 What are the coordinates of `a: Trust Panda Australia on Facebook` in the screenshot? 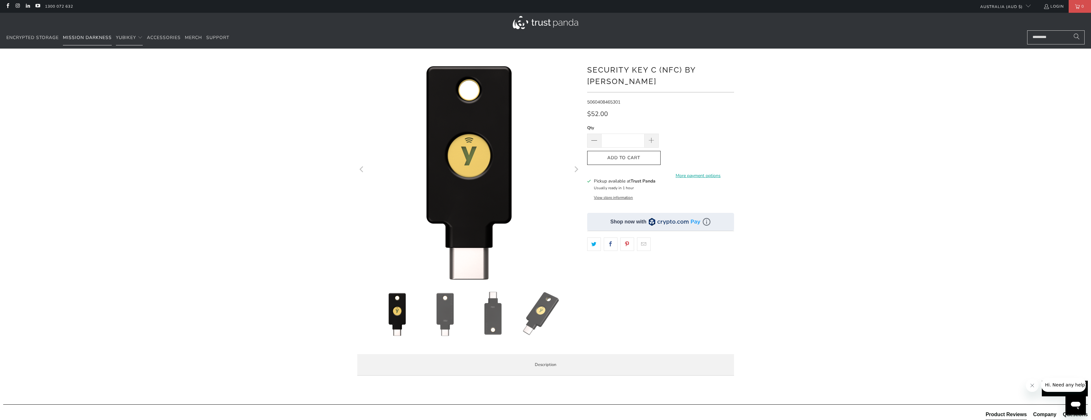 It's located at (7, 6).